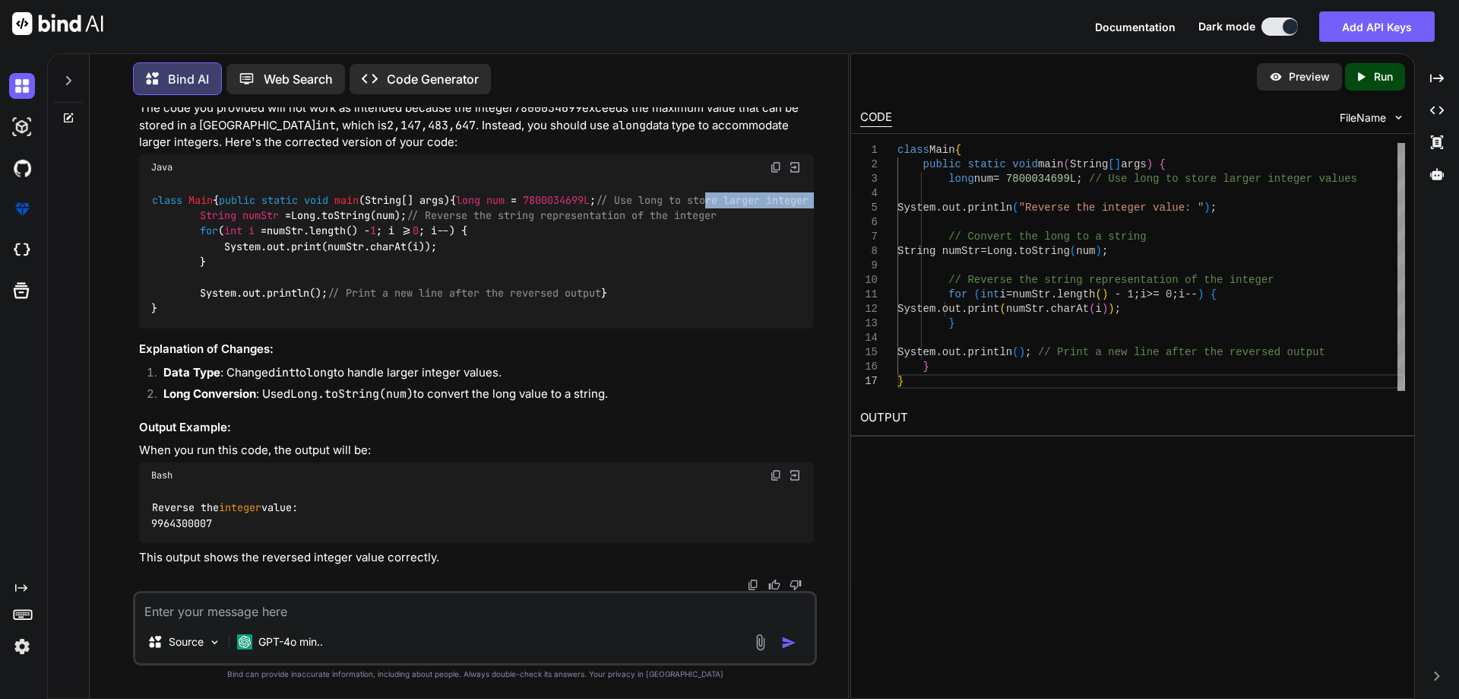 The height and width of the screenshot is (699, 1459). Describe the element at coordinates (990, 207) in the screenshot. I see `span: println` at that location.